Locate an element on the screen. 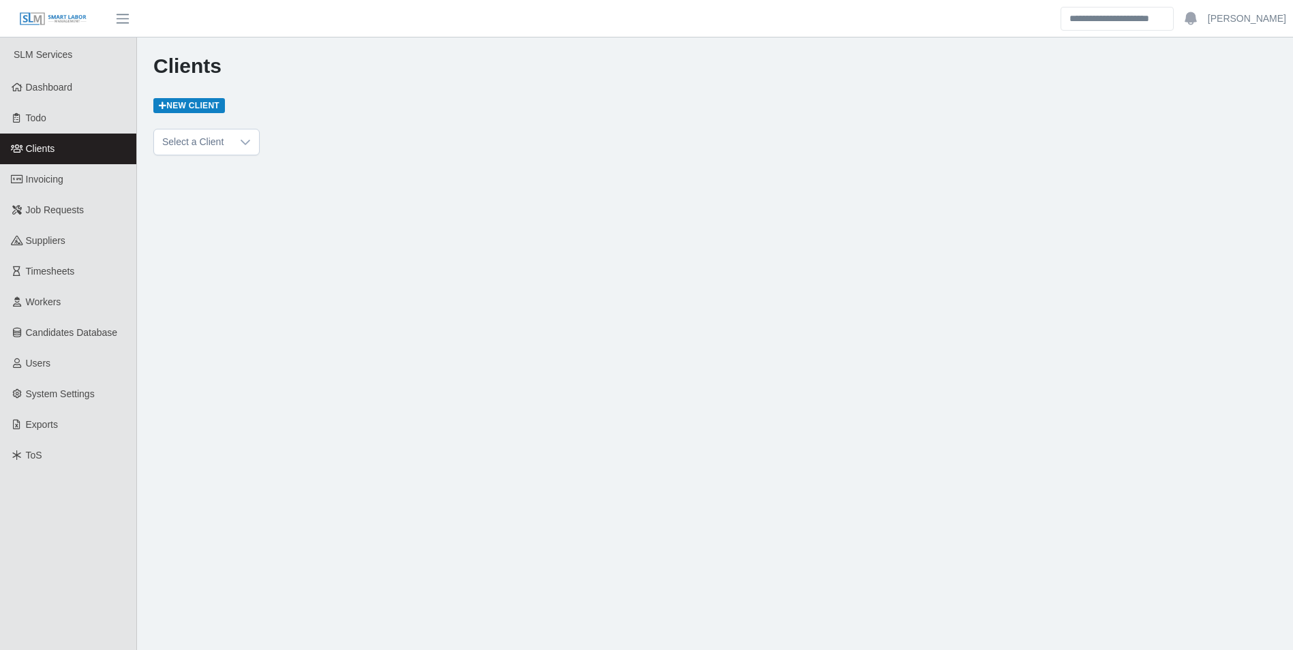 This screenshot has width=1293, height=650. span: Job Requests is located at coordinates (55, 210).